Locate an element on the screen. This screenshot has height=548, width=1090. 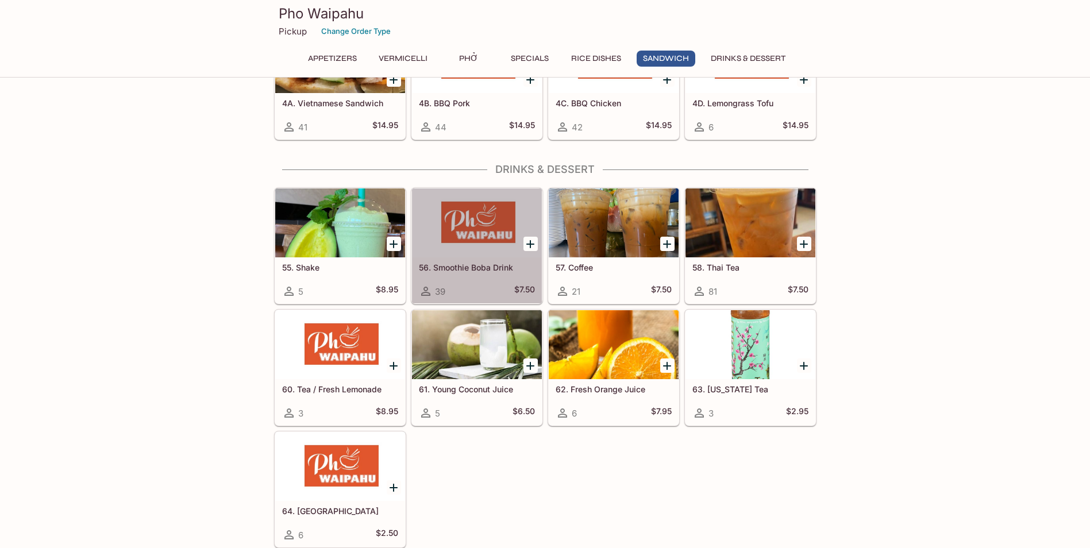
span: 41 is located at coordinates (303, 127).